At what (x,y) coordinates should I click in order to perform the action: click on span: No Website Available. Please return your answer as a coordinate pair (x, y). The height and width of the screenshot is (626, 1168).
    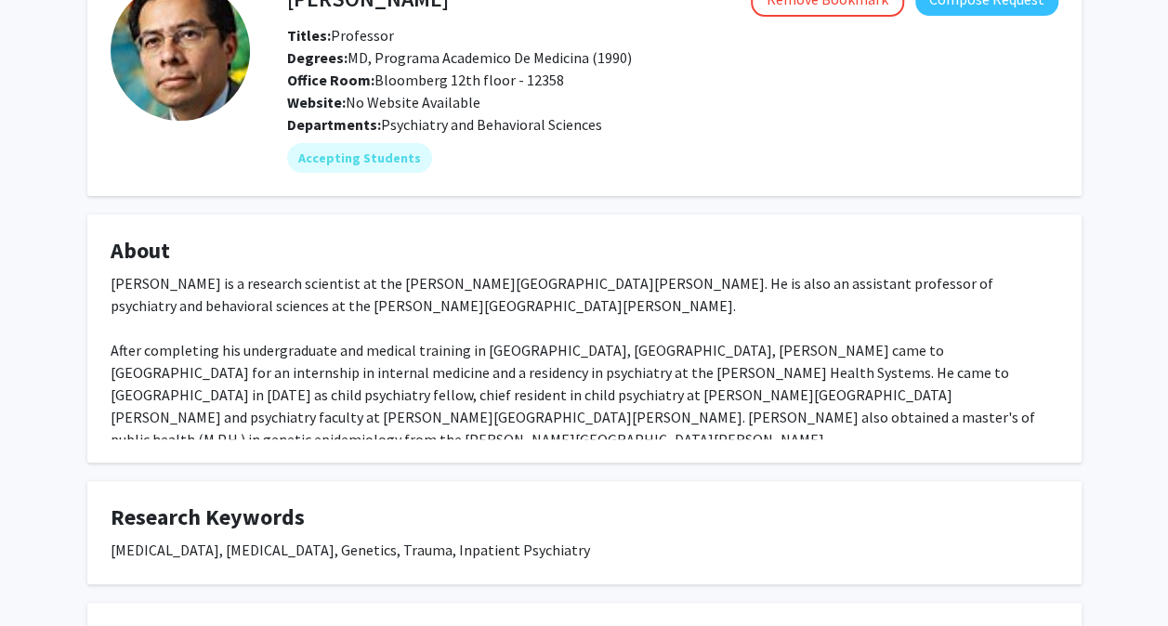
    Looking at the image, I should click on (384, 102).